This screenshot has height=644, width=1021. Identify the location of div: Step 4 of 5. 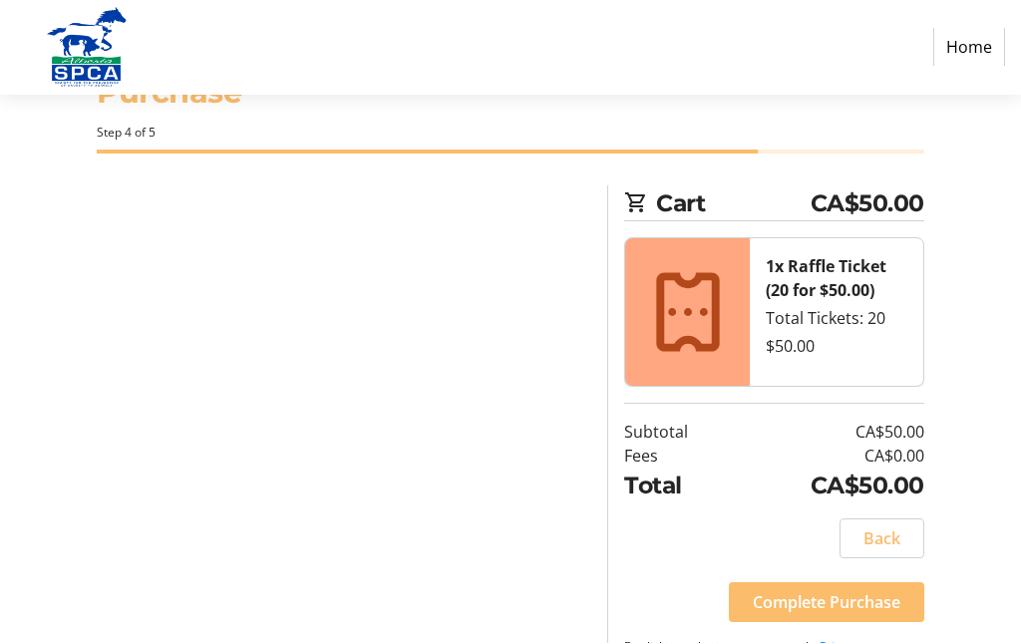
(509, 134).